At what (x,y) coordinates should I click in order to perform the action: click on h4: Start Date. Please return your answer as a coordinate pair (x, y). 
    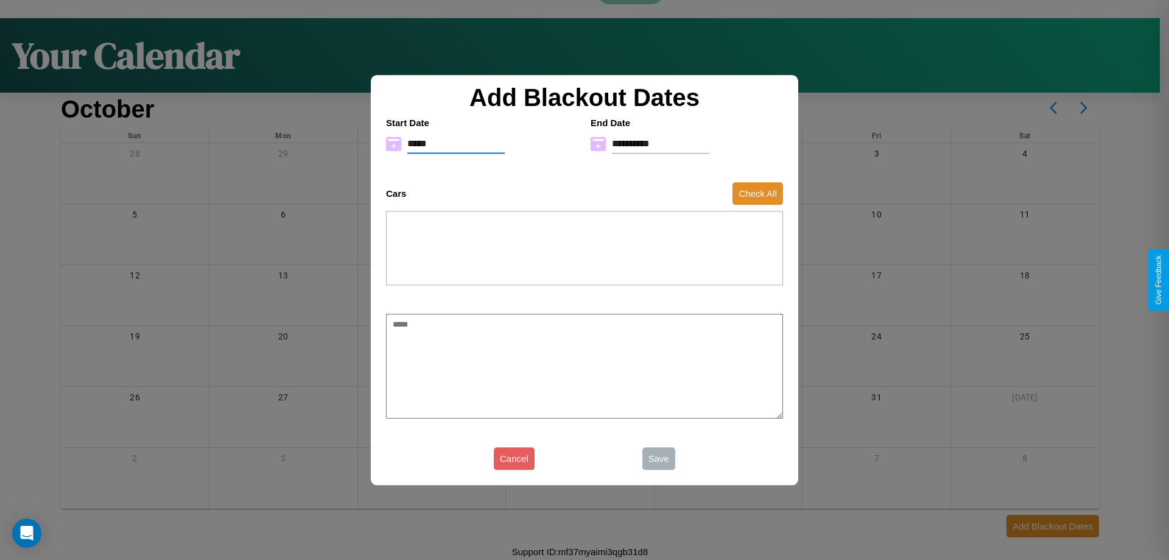
    Looking at the image, I should click on (482, 122).